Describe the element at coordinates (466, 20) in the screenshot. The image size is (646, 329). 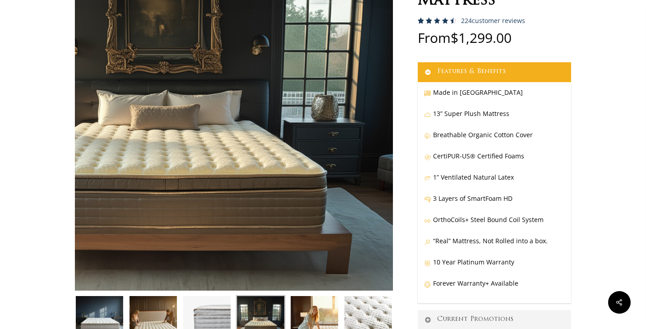
I see `span: 224` at that location.